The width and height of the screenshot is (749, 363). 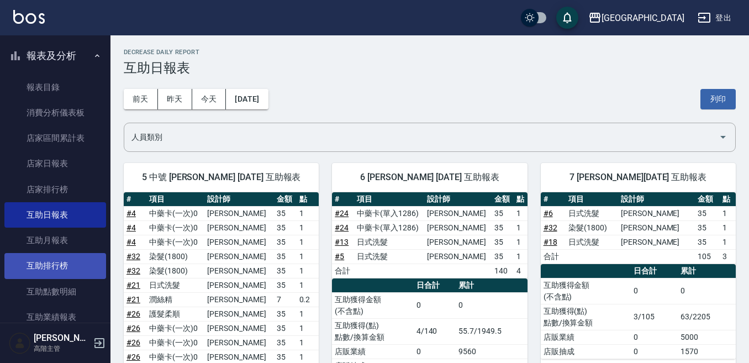 What do you see at coordinates (308, 299) in the screenshot?
I see `td: 0.2` at bounding box center [308, 299].